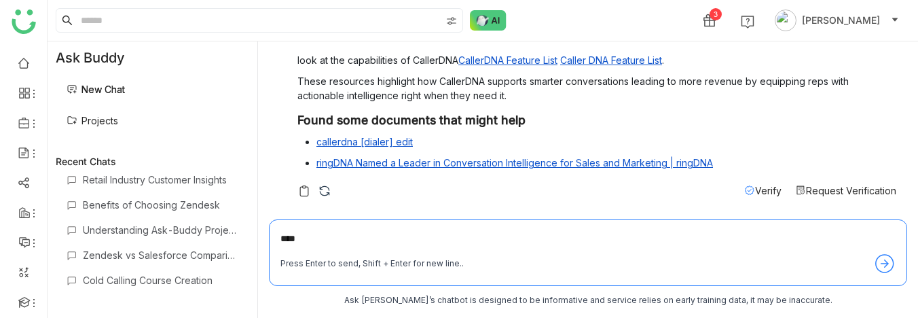 The image size is (918, 318). I want to click on a: ringDNA Named a Leader in Conversation Intelligence for Sales and Marketing | ringDNA, so click(514, 162).